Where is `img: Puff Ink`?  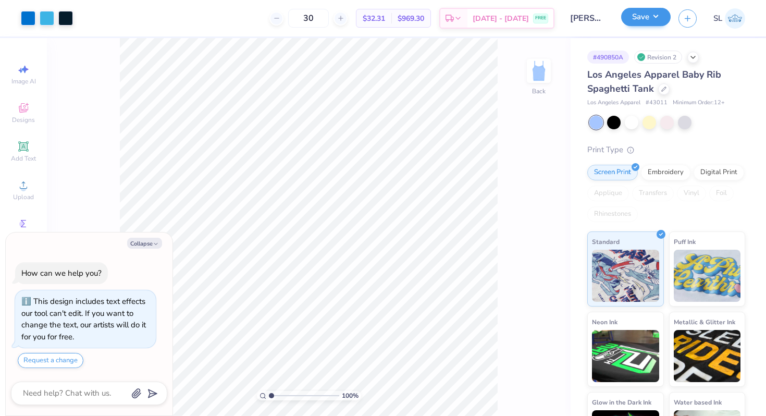
img: Puff Ink is located at coordinates (707, 276).